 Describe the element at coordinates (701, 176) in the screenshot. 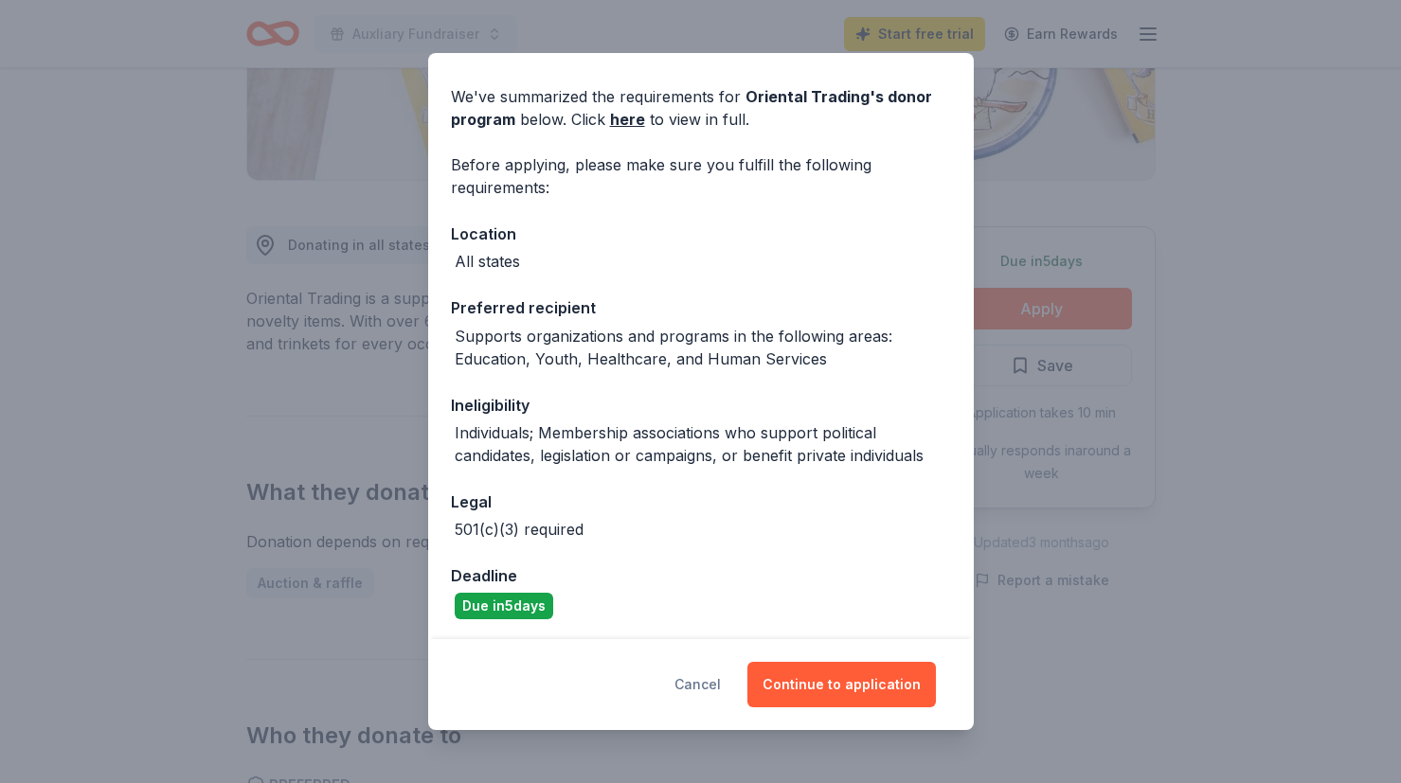

I see `div: Before applying, please make sure you fulfill the following requirements:` at that location.